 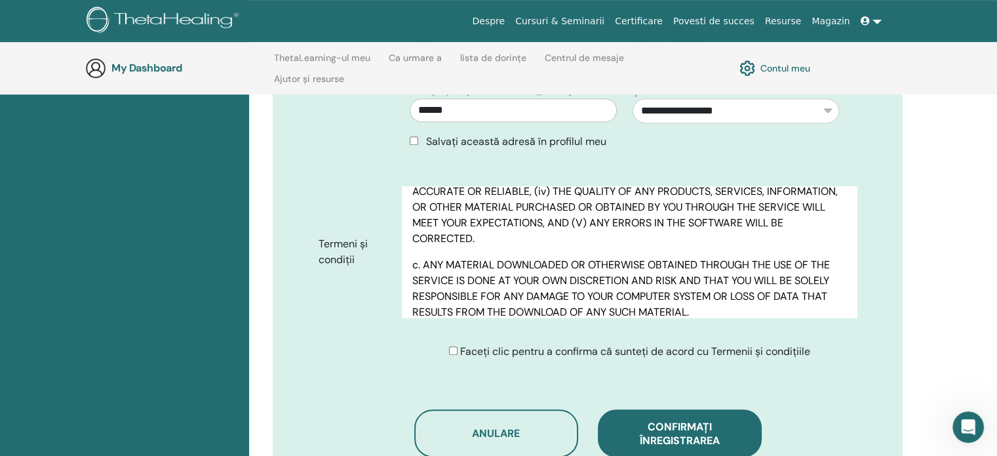 What do you see at coordinates (714, 21) in the screenshot?
I see `a: Povesti de succes` at bounding box center [714, 21].